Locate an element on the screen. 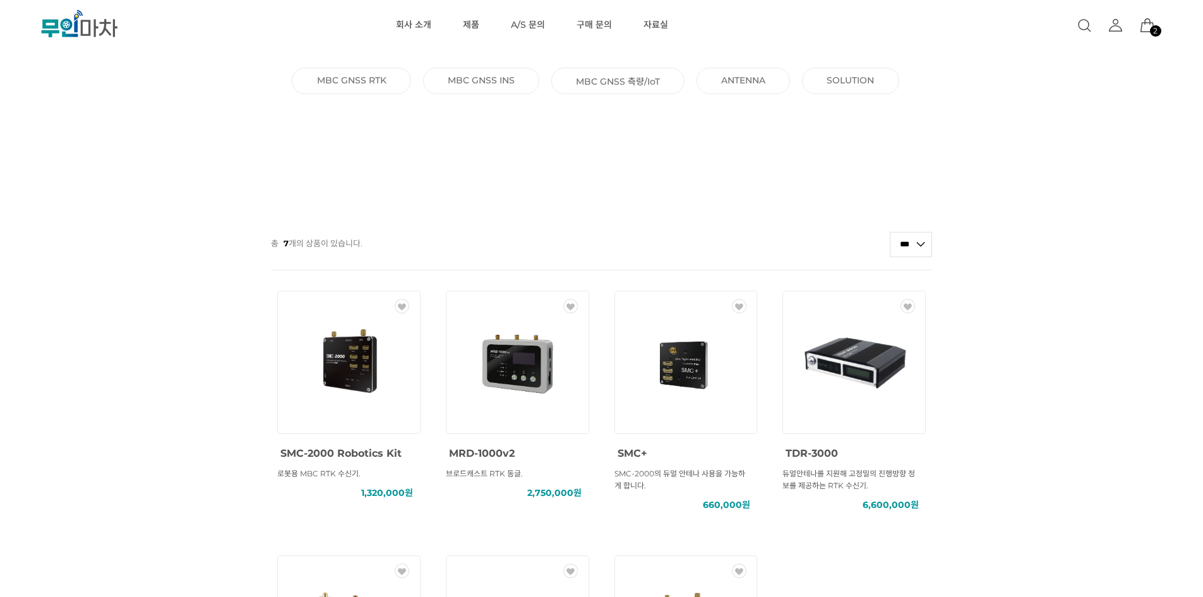 The width and height of the screenshot is (1203, 597). span: MRD-1000v2 is located at coordinates (482, 453).